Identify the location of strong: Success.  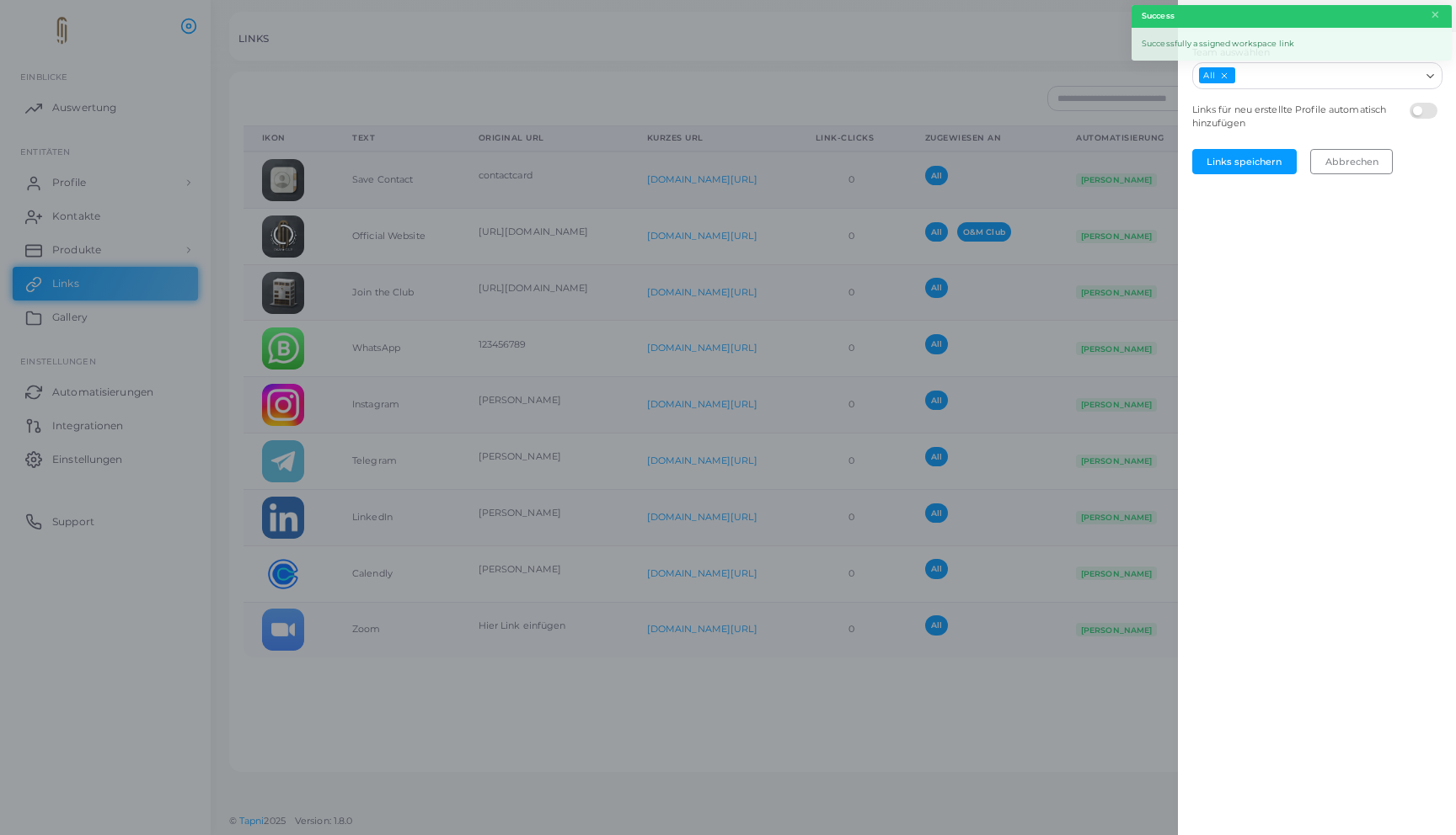
(1158, 16).